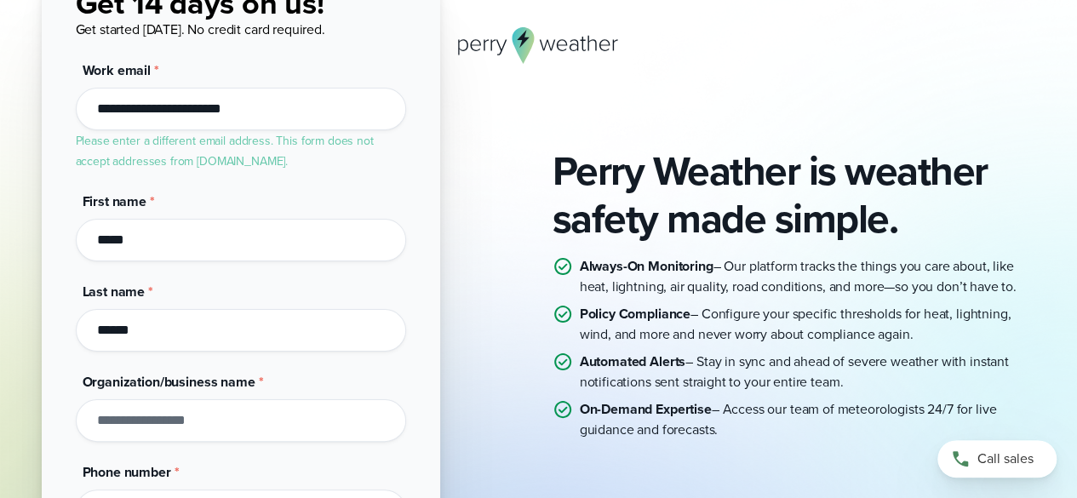  Describe the element at coordinates (114, 291) in the screenshot. I see `span: Last name` at that location.